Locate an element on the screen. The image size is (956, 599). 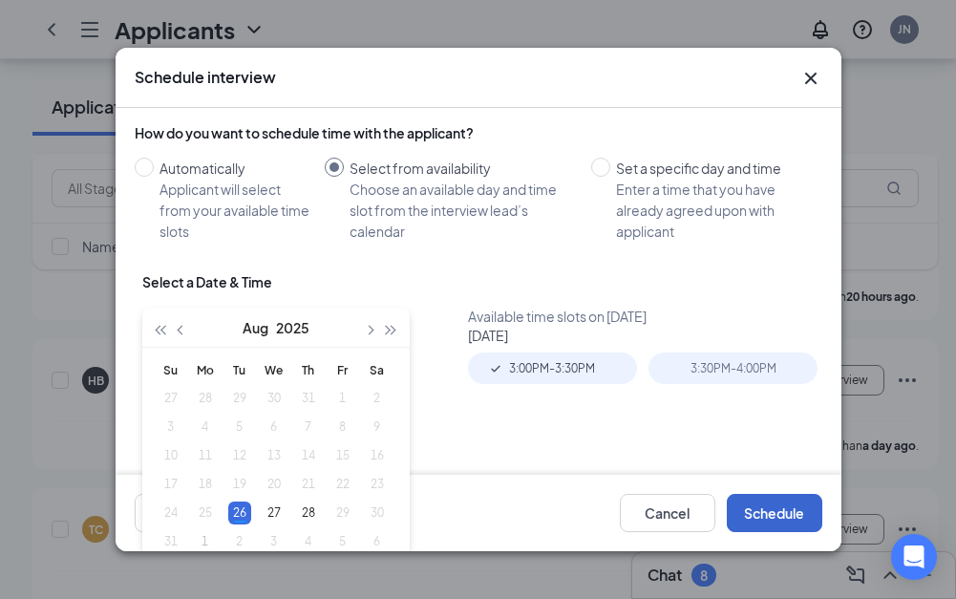
div: Enter a time that you have already agreed upon with applicant is located at coordinates (711, 210).